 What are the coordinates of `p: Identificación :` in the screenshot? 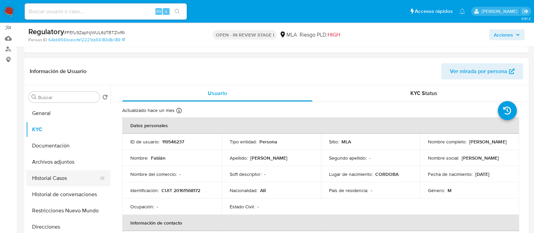 It's located at (145, 190).